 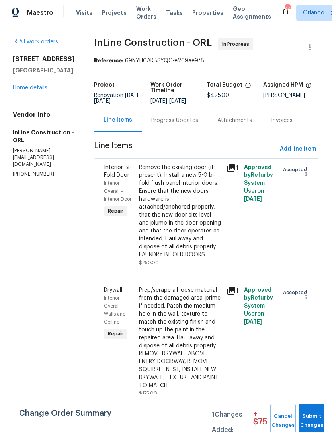 What do you see at coordinates (283, 421) in the screenshot?
I see `span: Cancel Changes` at bounding box center [283, 421].